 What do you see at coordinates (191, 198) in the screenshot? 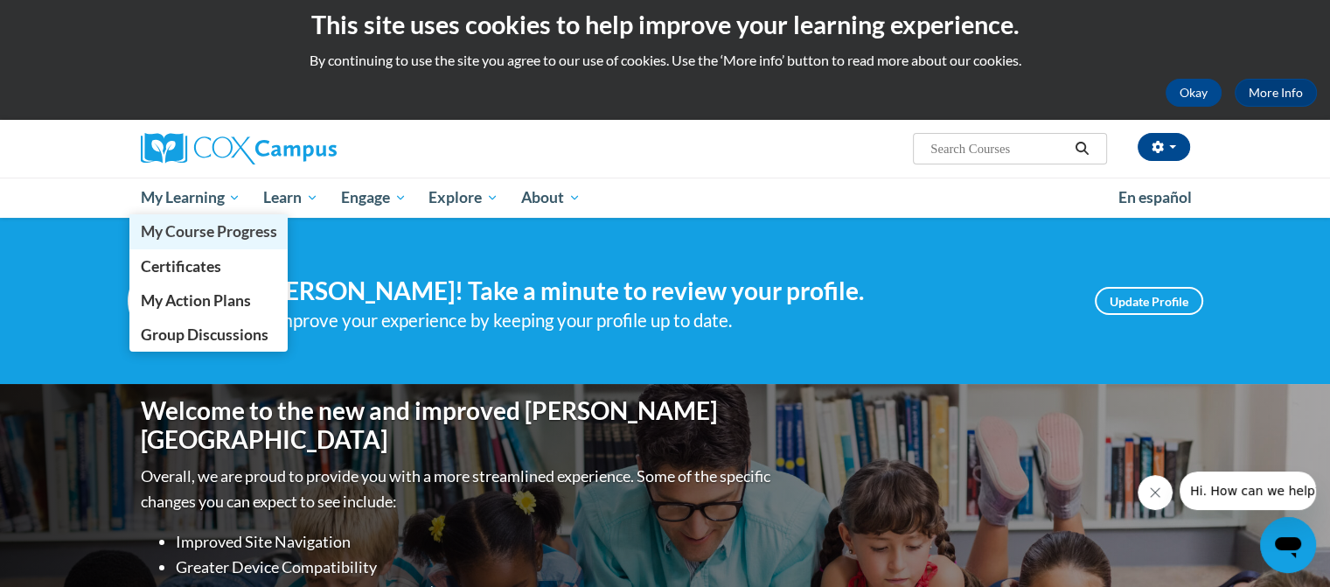
I see `a: My Learning` at bounding box center [191, 198].